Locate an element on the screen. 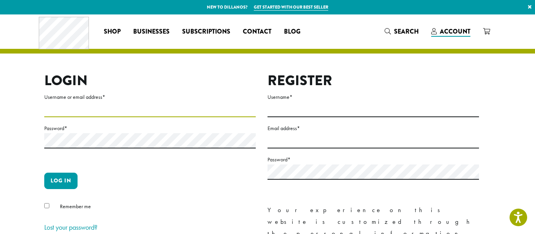 The height and width of the screenshot is (234, 535). span: Search is located at coordinates (406, 31).